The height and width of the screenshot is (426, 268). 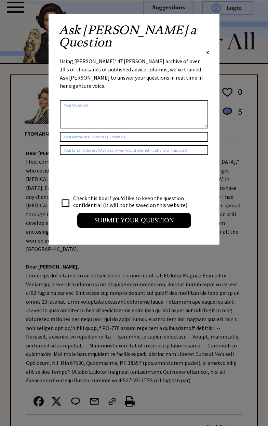 I want to click on span: X, so click(x=207, y=52).